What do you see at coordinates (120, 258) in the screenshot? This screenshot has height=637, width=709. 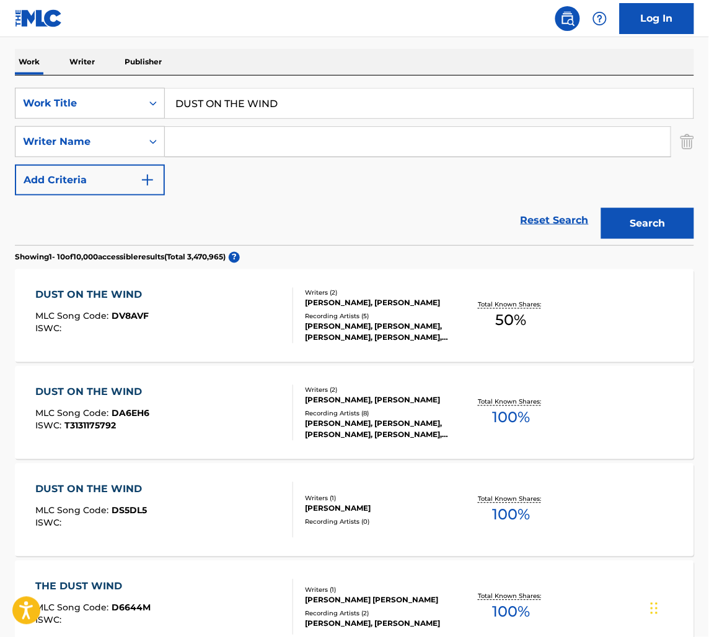 I see `p: Showing 1 - 10 of 10,000 accessible results (Total 3,470,965 )` at bounding box center [120, 258].